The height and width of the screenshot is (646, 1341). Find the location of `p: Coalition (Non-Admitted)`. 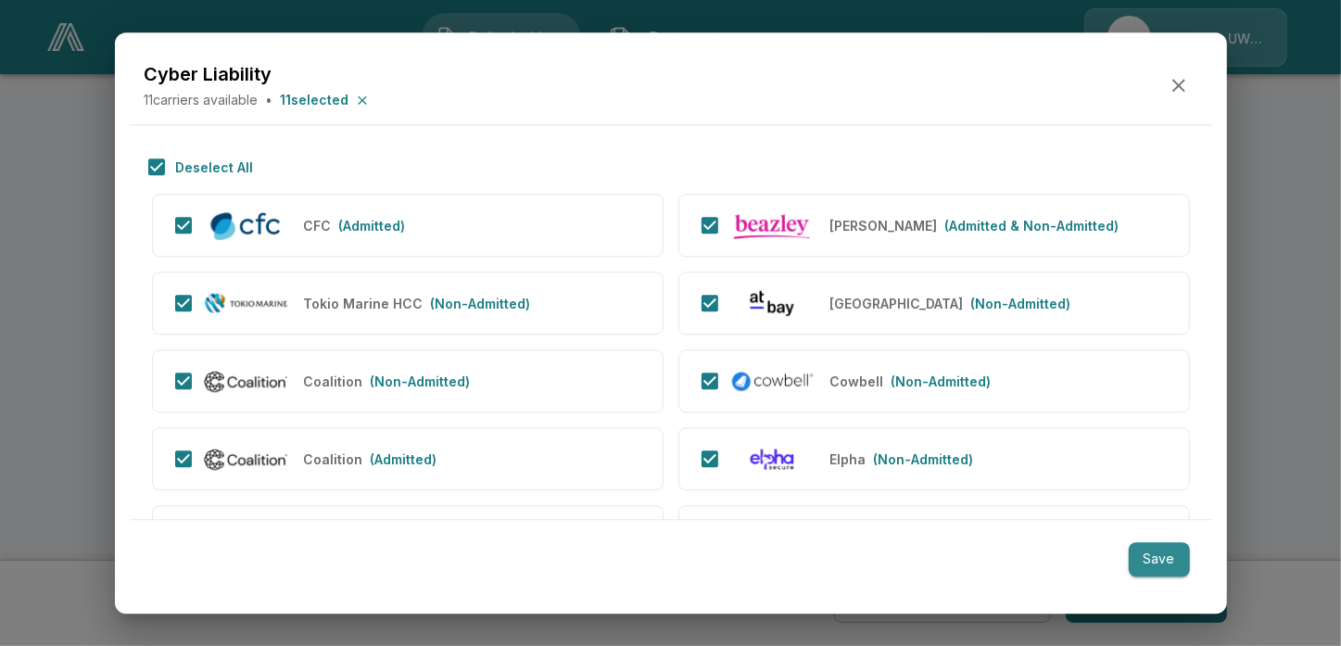

p: Coalition (Non-Admitted) is located at coordinates (334, 381).